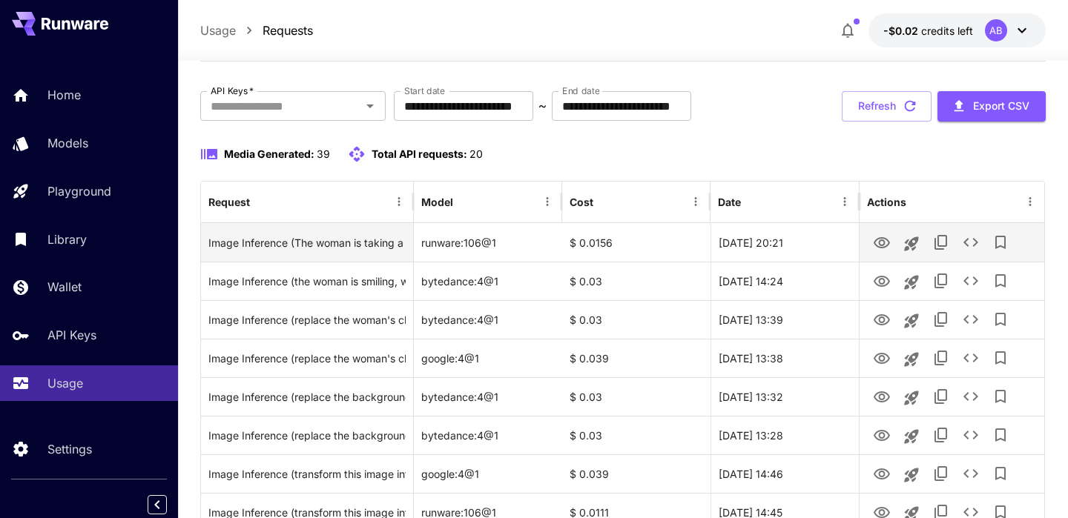 Image resolution: width=1068 pixels, height=518 pixels. I want to click on p: Usage, so click(65, 383).